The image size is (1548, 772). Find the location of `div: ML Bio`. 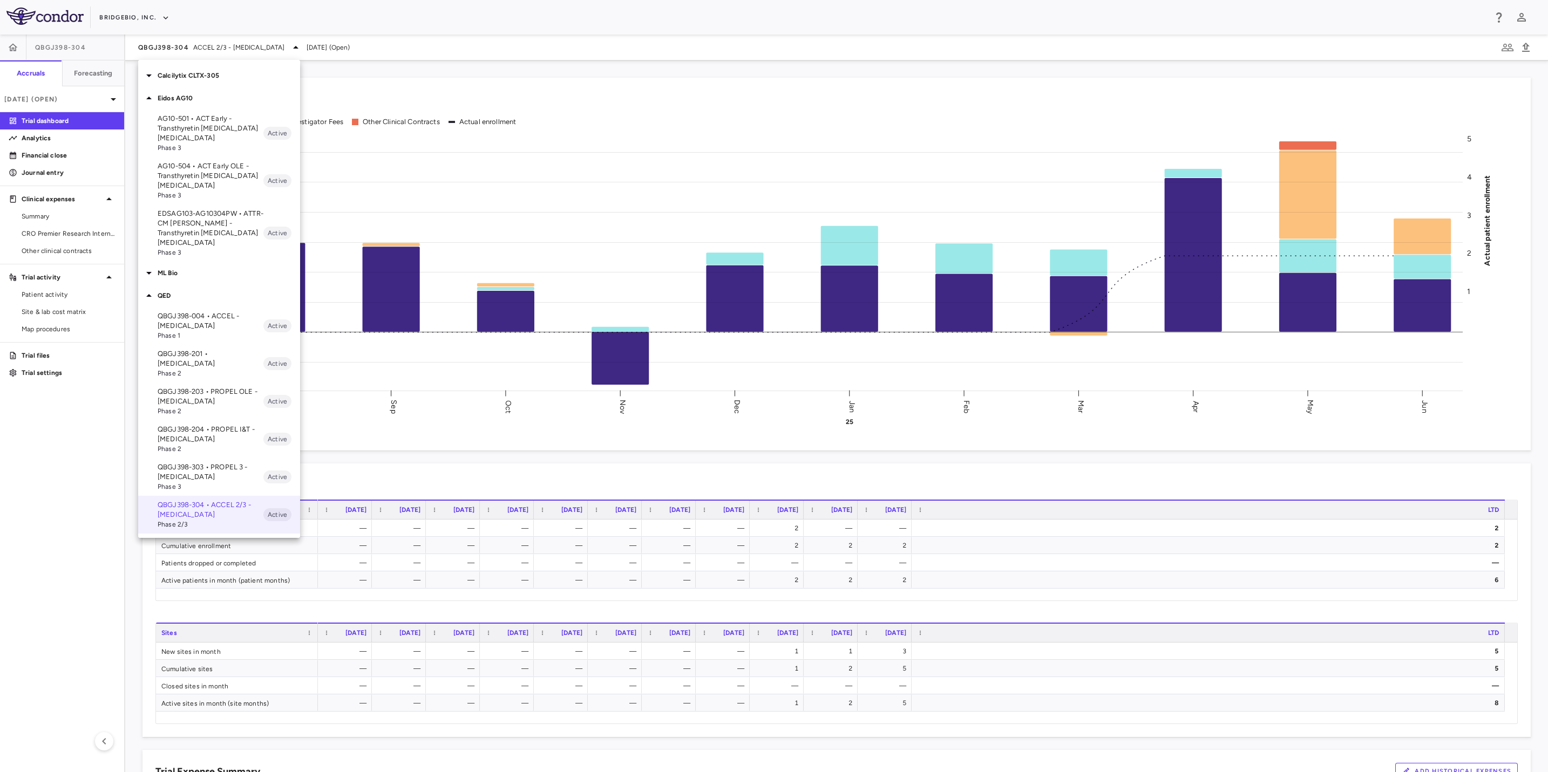

div: ML Bio is located at coordinates (219, 273).